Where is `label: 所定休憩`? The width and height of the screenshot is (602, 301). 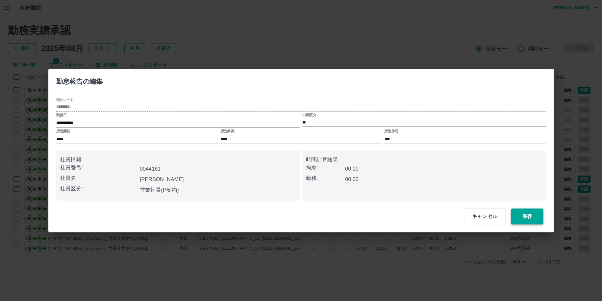 label: 所定休憩 is located at coordinates (391, 131).